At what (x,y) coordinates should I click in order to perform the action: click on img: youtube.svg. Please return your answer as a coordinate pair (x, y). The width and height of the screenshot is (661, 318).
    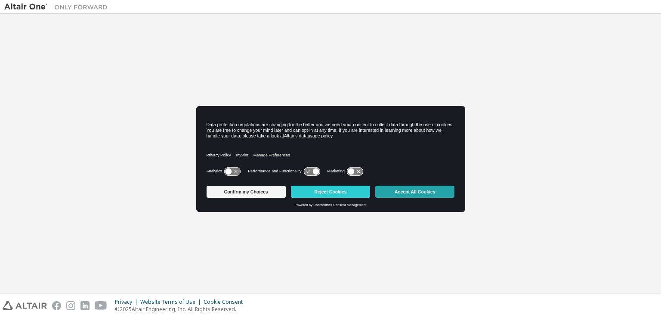
    Looking at the image, I should click on (101, 305).